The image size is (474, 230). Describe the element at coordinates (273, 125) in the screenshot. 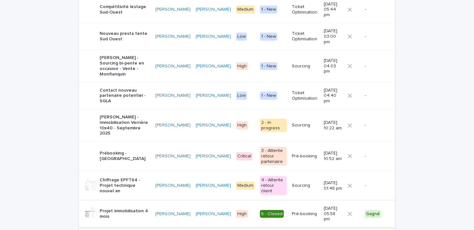

I see `div: 2 - In progress` at that location.